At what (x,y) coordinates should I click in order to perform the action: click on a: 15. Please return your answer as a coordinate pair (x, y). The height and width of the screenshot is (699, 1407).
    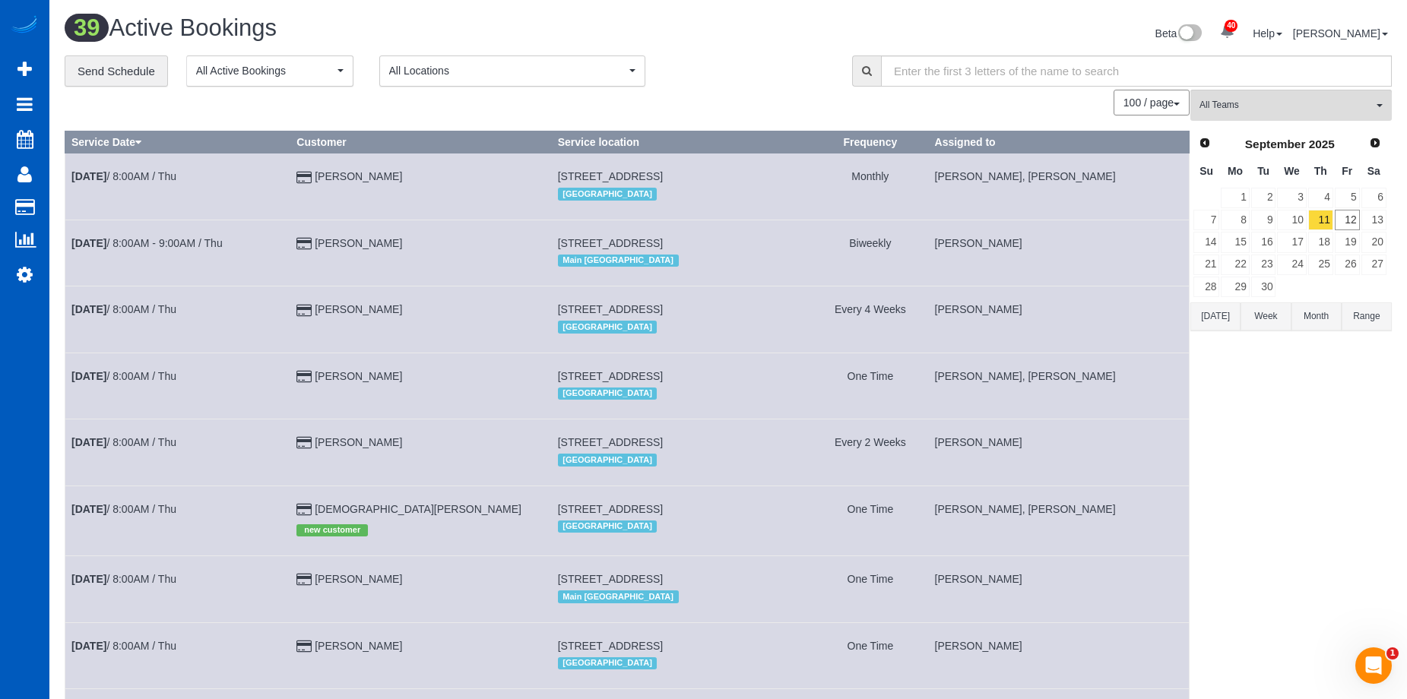
    Looking at the image, I should click on (1234, 242).